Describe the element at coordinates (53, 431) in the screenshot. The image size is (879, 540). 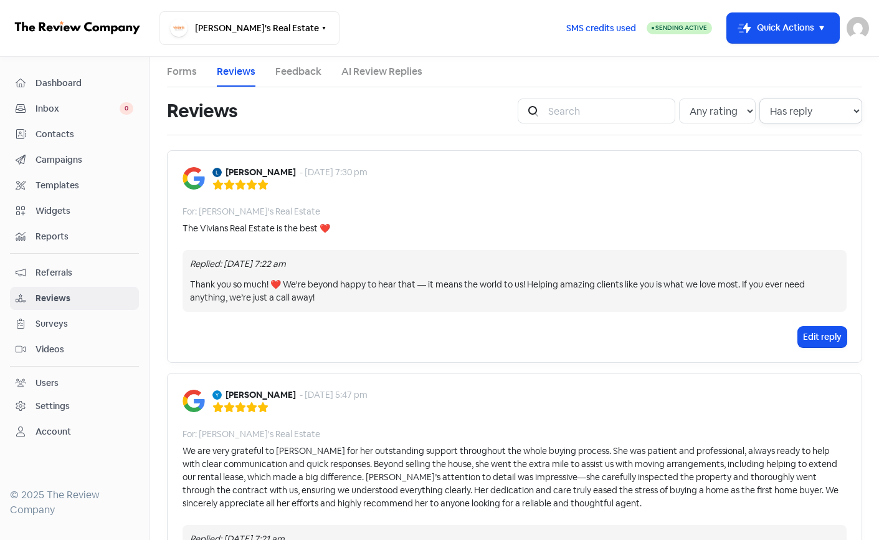
I see `div: Account` at that location.